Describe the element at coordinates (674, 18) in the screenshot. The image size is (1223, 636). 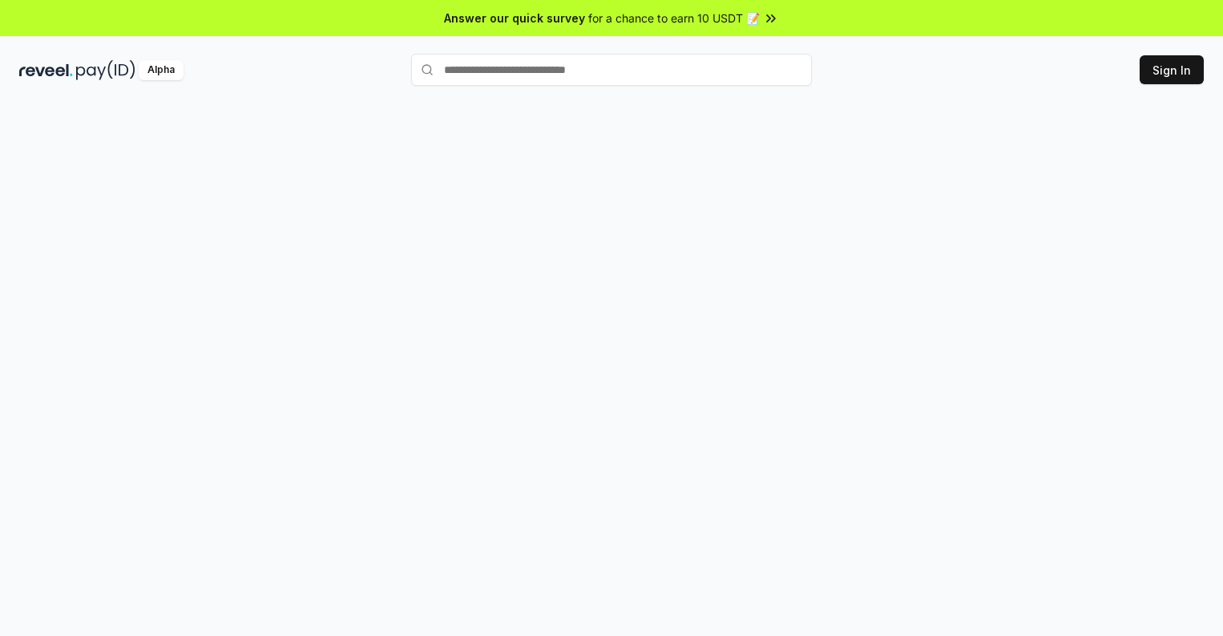
I see `span: for a chance to earn 10 USDT 📝` at that location.